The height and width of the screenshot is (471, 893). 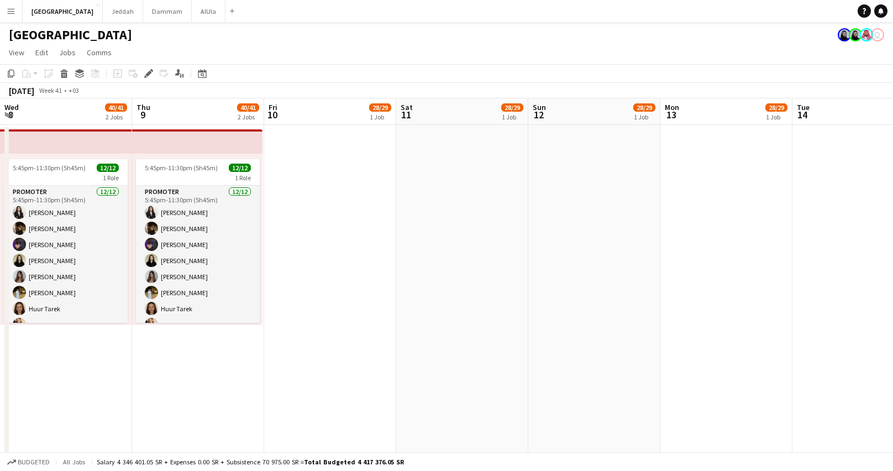 I want to click on span: Comms, so click(x=99, y=53).